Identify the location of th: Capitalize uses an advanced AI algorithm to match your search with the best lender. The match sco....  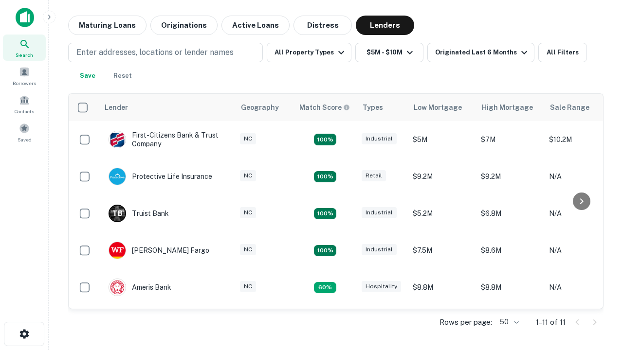
(325, 108).